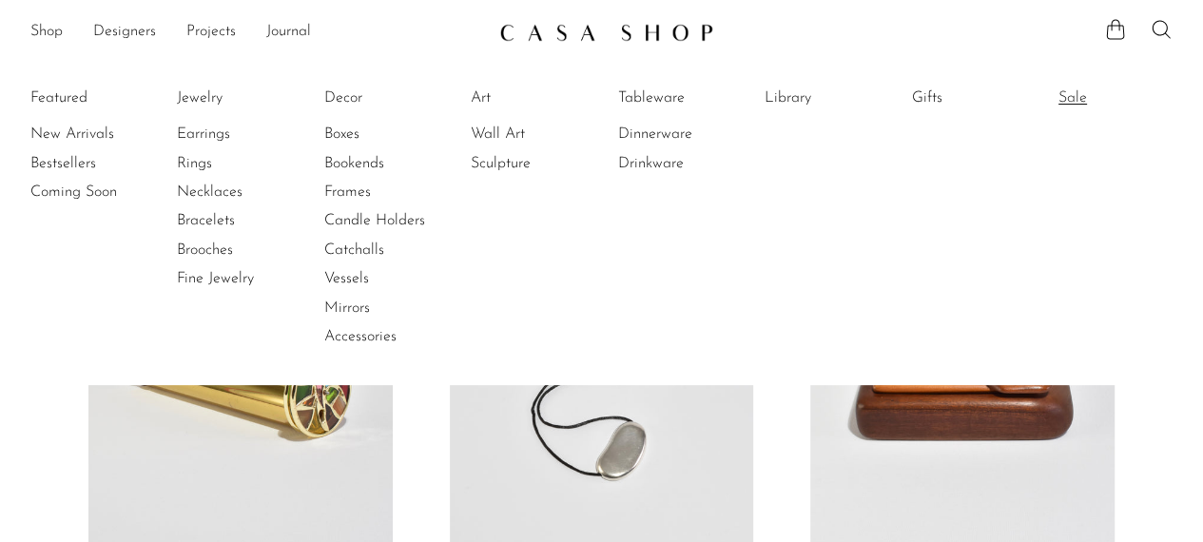 This screenshot has height=542, width=1203. Describe the element at coordinates (690, 164) in the screenshot. I see `a: Drinkware` at that location.